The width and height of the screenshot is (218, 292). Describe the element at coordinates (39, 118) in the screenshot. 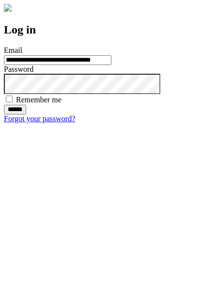

I see `a: Forgot your password?` at that location.